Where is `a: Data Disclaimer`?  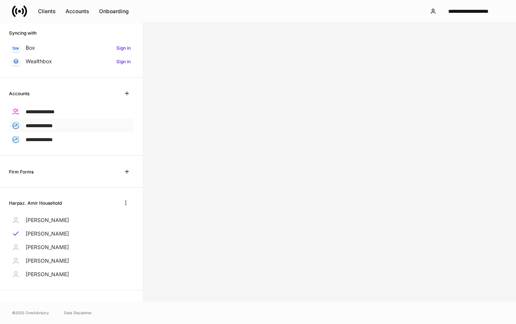
a: Data Disclaimer is located at coordinates (78, 313).